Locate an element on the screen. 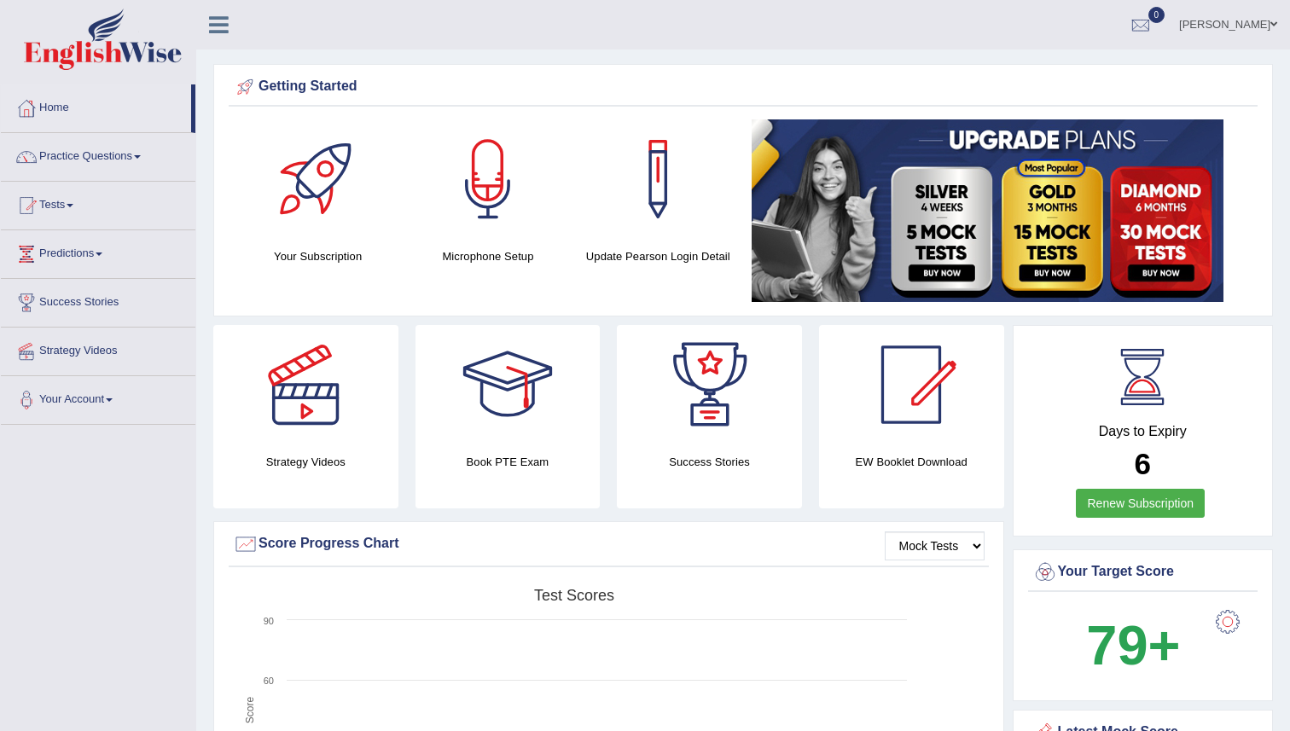 Image resolution: width=1290 pixels, height=731 pixels. h4: Strategy Videos is located at coordinates (305, 461).